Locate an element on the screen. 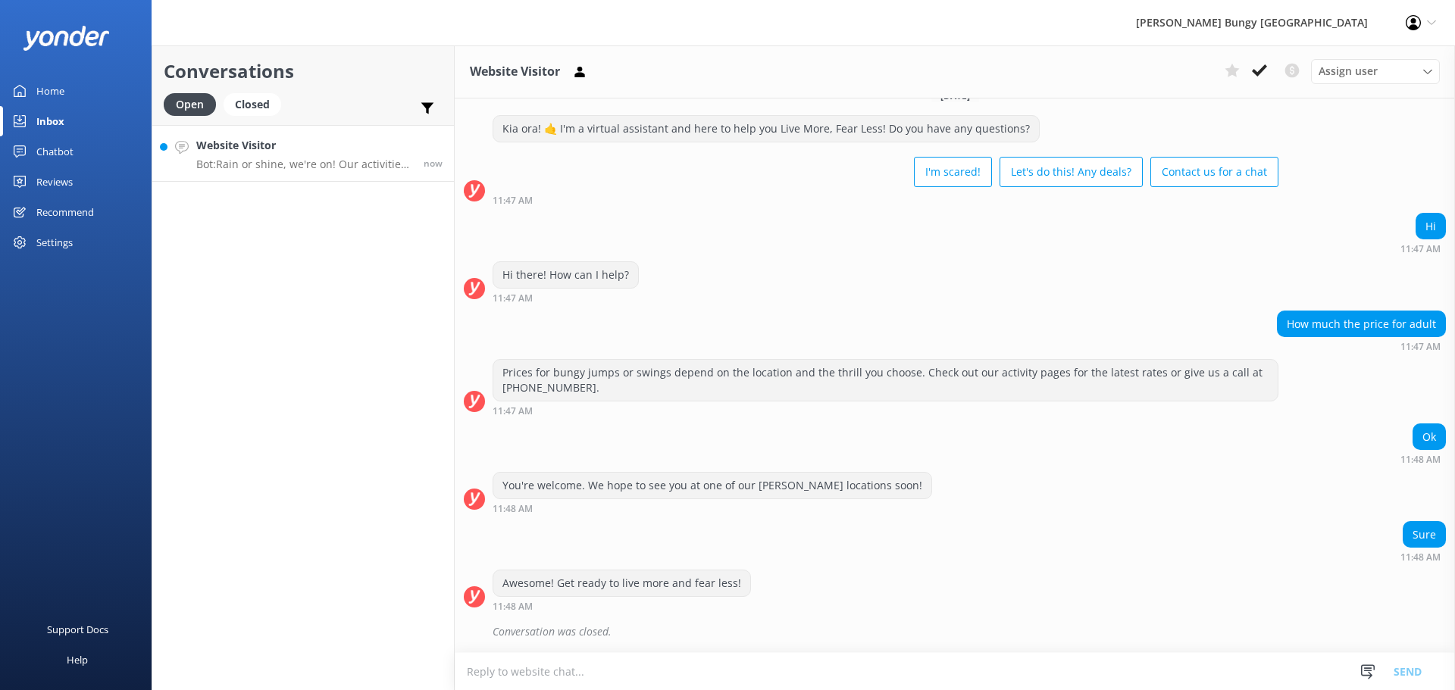 The height and width of the screenshot is (690, 1455). div: Chatbot is located at coordinates (55, 152).